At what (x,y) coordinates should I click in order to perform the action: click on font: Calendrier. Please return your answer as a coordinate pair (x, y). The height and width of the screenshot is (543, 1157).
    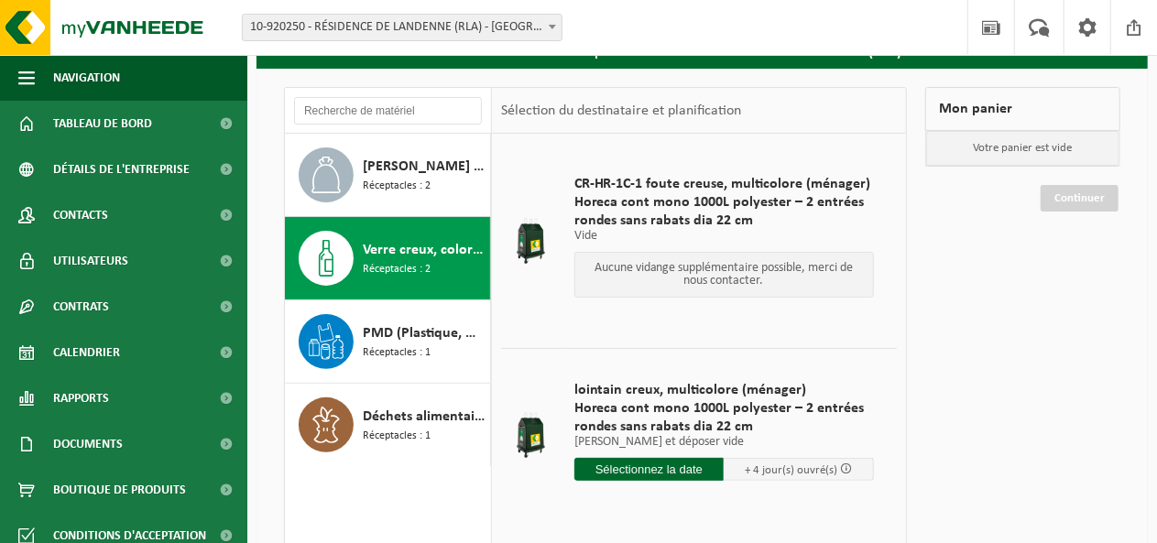
    Looking at the image, I should click on (86, 353).